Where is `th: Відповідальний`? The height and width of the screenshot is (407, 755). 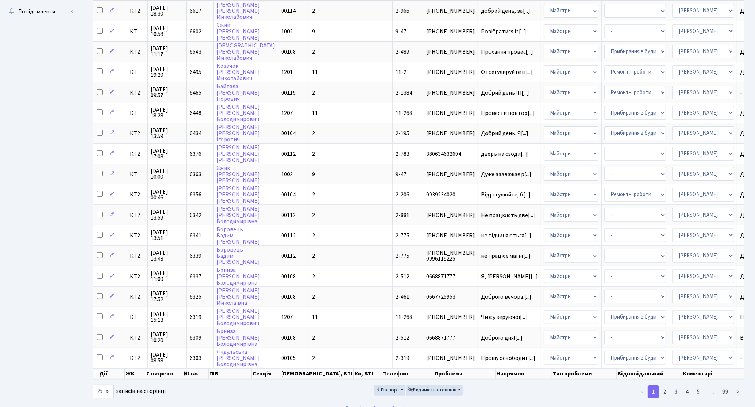
th: Відповідальний is located at coordinates (649, 374).